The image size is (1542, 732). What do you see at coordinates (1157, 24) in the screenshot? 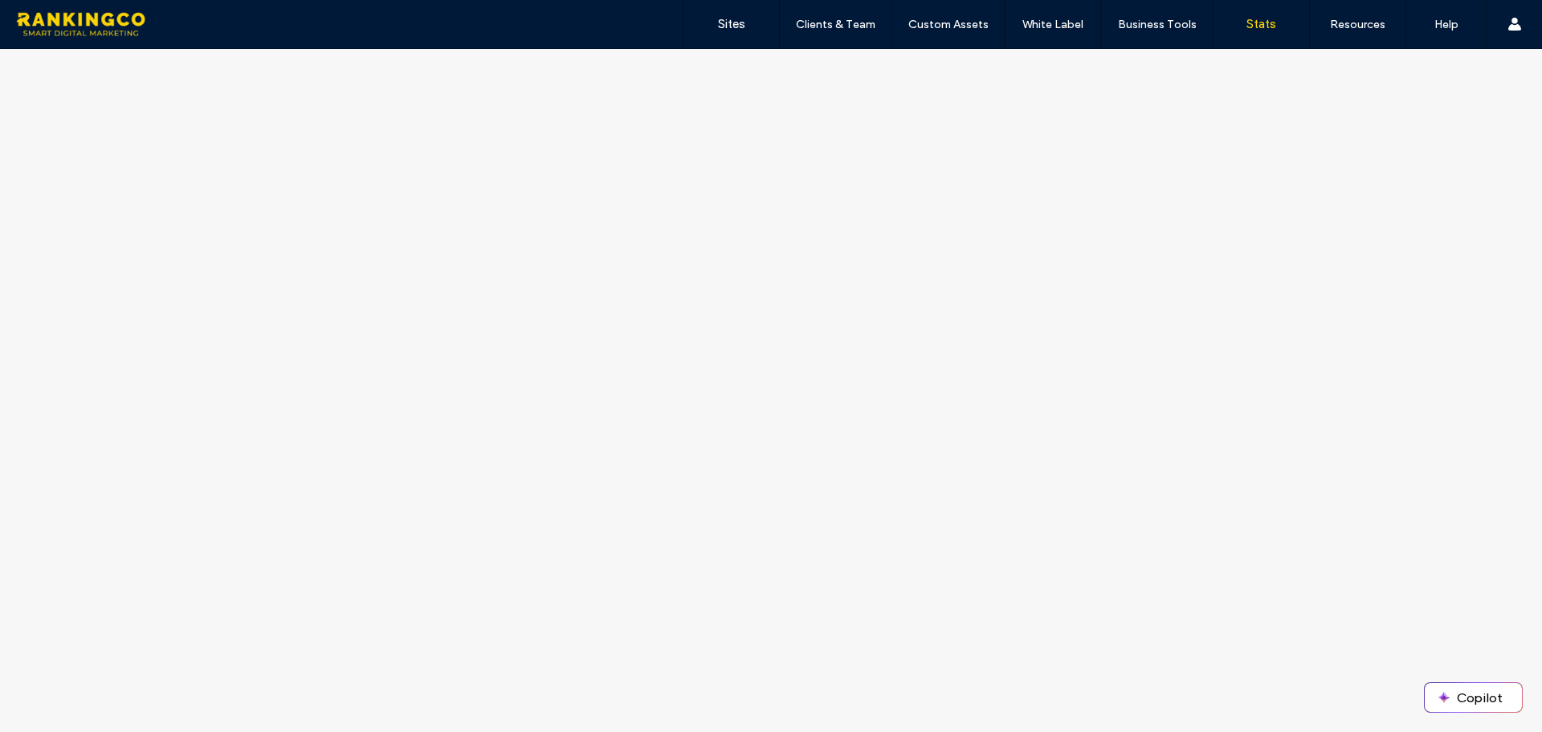
I see `label: Business Tools` at bounding box center [1157, 24].